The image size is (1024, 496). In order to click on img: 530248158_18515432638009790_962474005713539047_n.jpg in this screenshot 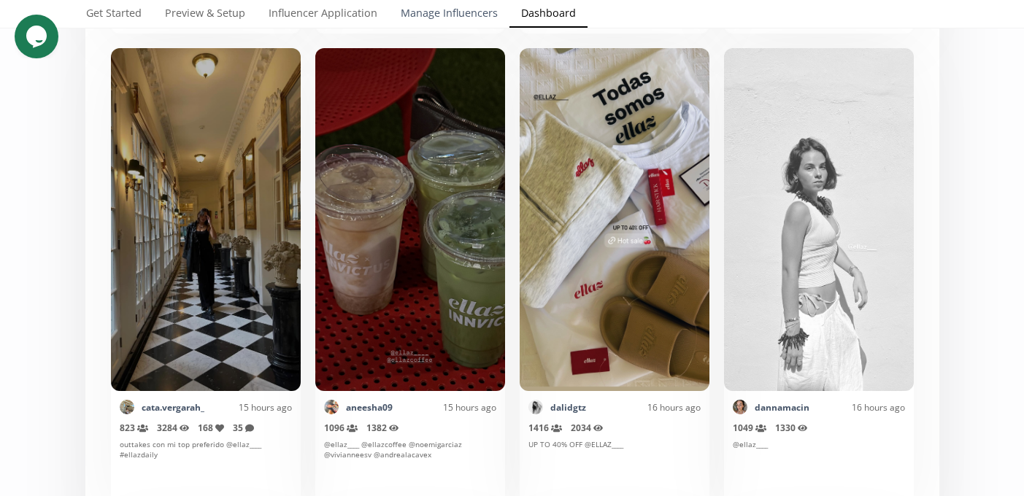, I will do `click(740, 407)`.